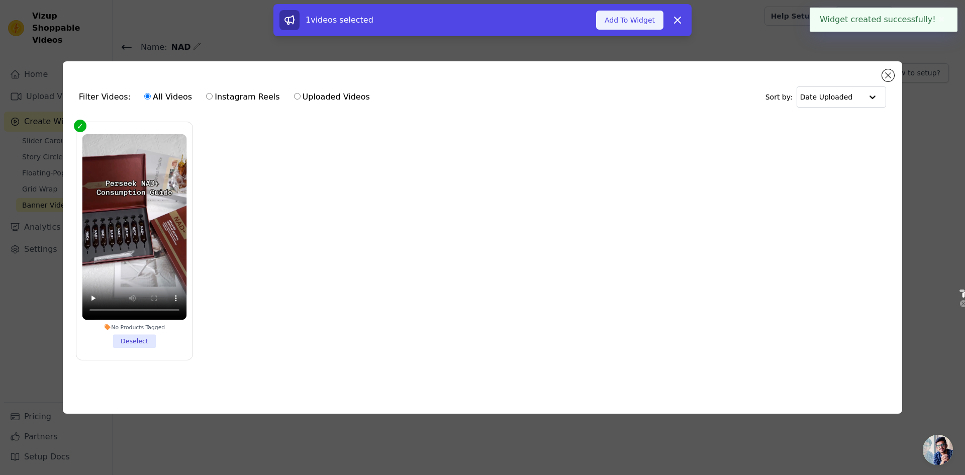  What do you see at coordinates (134, 327) in the screenshot?
I see `div: No Products Tagged` at bounding box center [134, 327].